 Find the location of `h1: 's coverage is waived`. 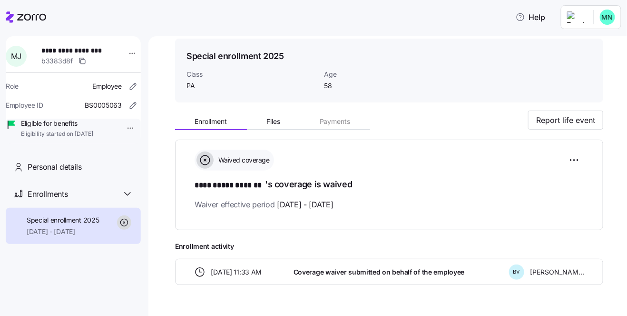

h1: 's coverage is waived is located at coordinates (389, 185).